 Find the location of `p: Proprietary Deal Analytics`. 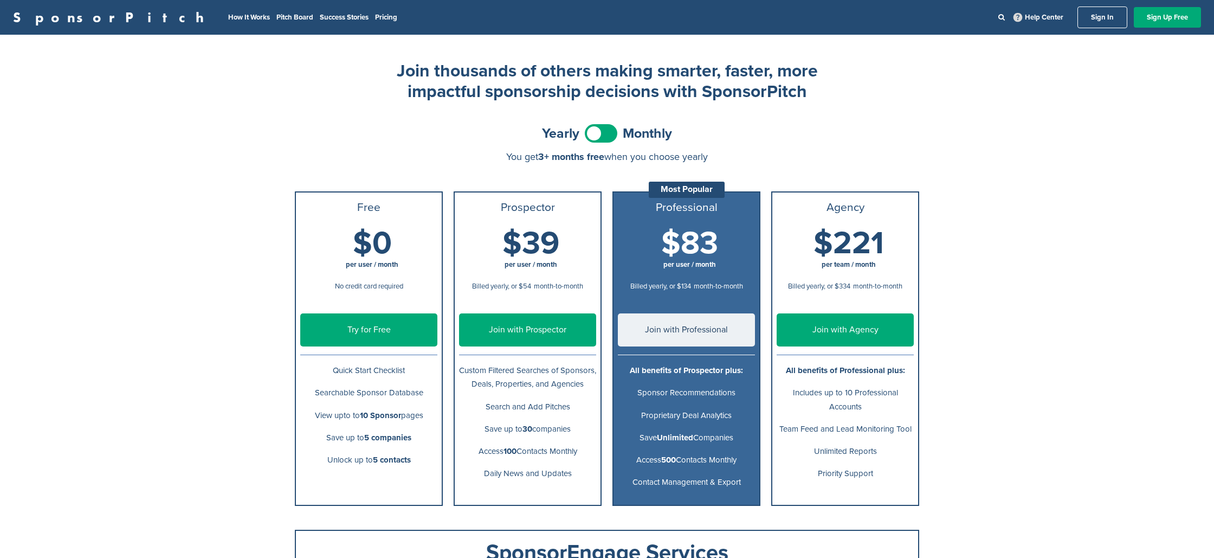

p: Proprietary Deal Analytics is located at coordinates (686, 415).